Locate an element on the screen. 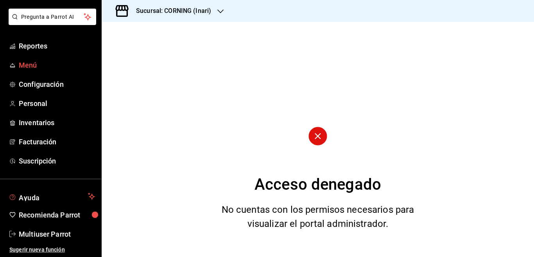  span: Multiuser Parrot is located at coordinates (57, 234).